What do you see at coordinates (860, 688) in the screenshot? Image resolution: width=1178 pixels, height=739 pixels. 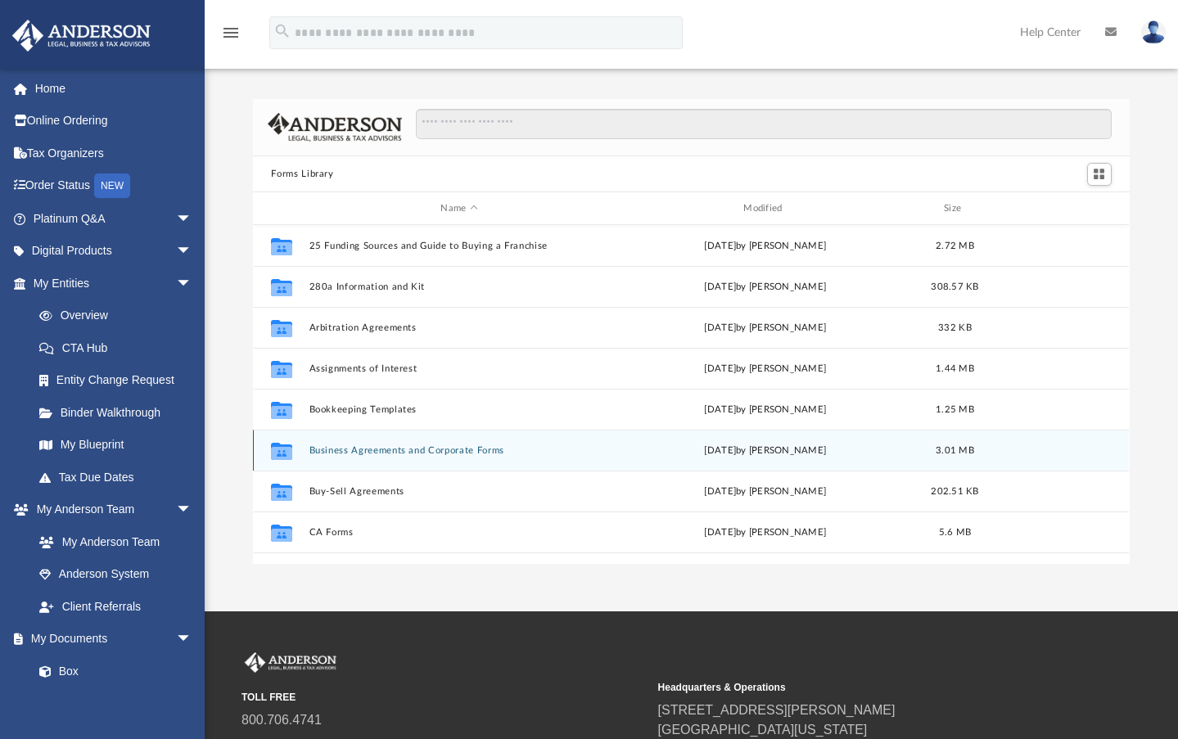 I see `small: Headquarters & Operations` at bounding box center [860, 688].